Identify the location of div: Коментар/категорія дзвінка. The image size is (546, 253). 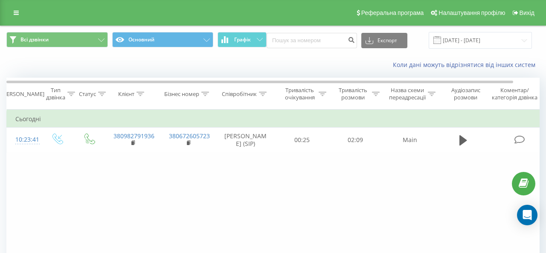
(515, 94).